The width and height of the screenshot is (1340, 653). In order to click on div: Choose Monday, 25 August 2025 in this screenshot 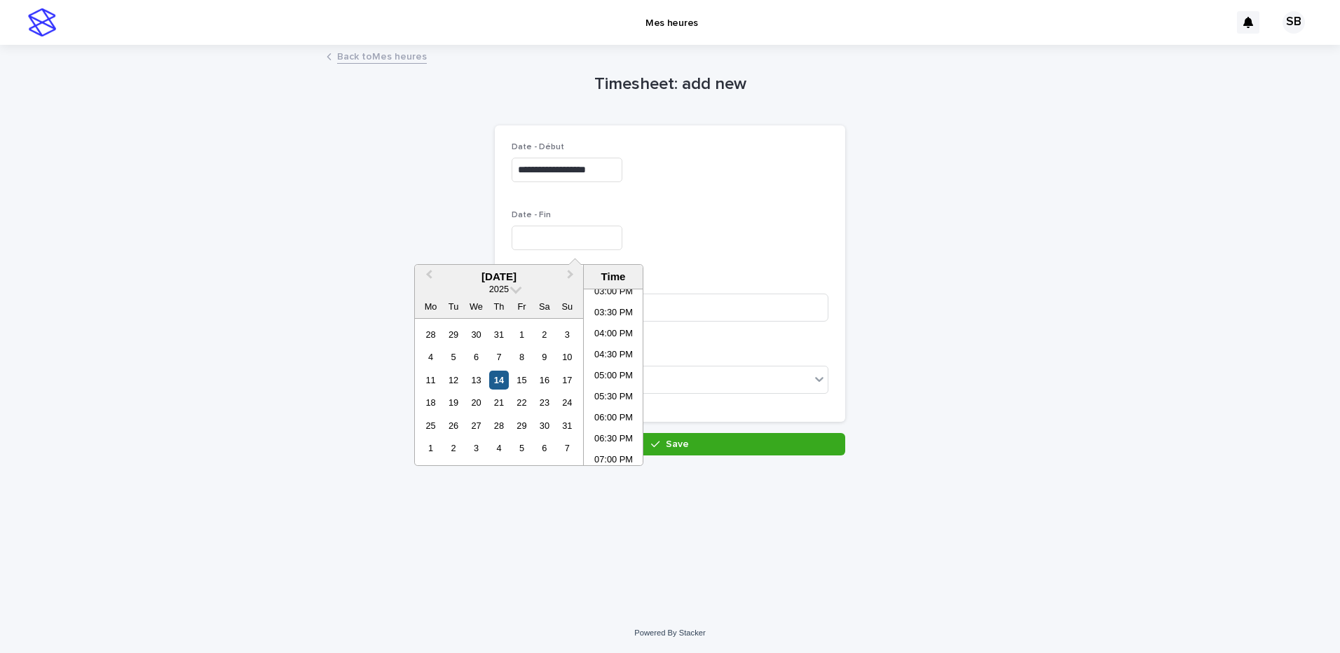, I will do `click(430, 425)`.